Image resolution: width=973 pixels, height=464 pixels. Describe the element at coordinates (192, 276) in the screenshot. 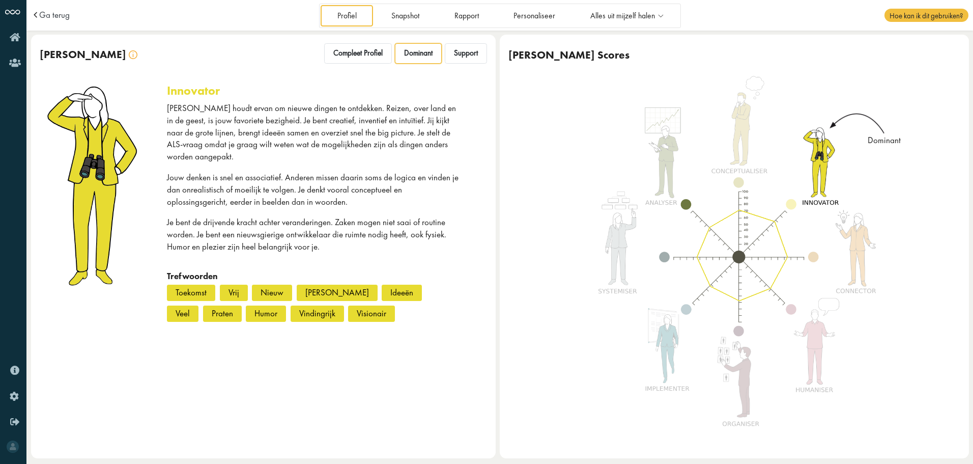

I see `strong: Trefwoorden` at that location.